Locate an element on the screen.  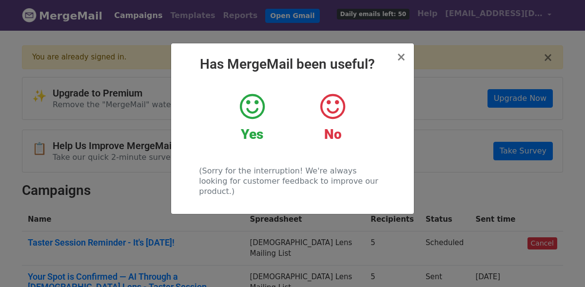
a: No is located at coordinates (333, 118).